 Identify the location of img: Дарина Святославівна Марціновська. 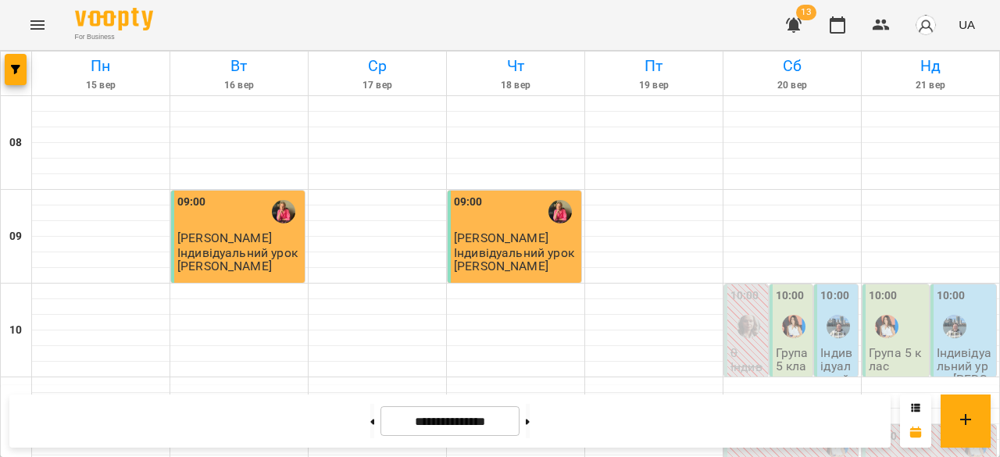
(748, 326).